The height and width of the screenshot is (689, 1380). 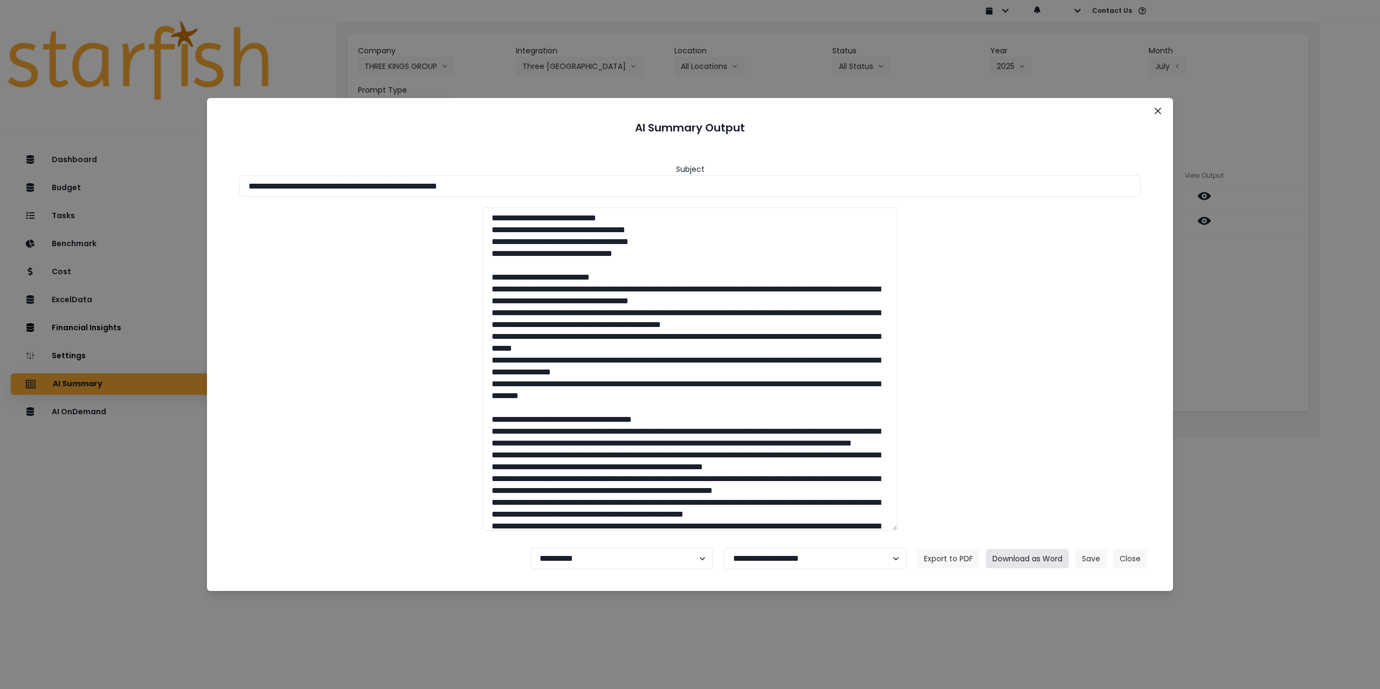 I want to click on header: Subject, so click(x=690, y=169).